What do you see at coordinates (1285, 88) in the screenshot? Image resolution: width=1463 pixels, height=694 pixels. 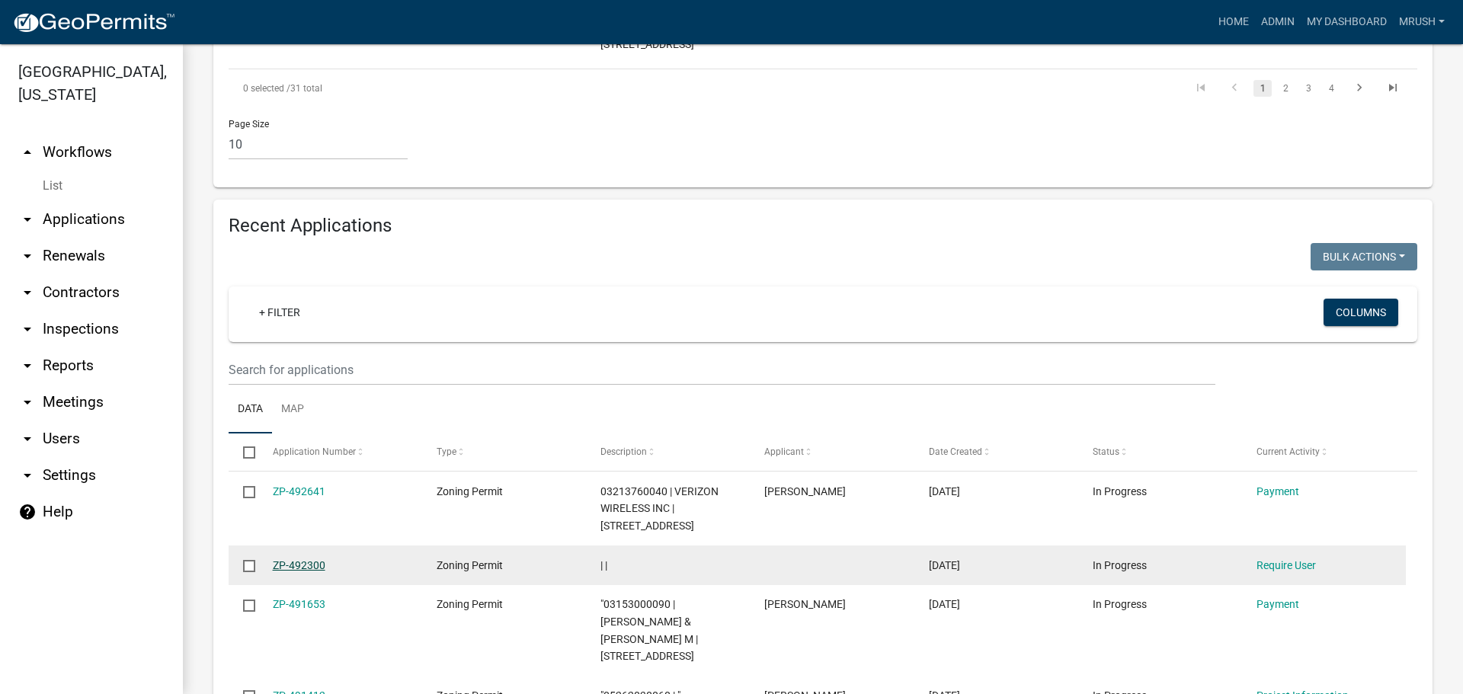 I see `li: page 2` at bounding box center [1285, 88].